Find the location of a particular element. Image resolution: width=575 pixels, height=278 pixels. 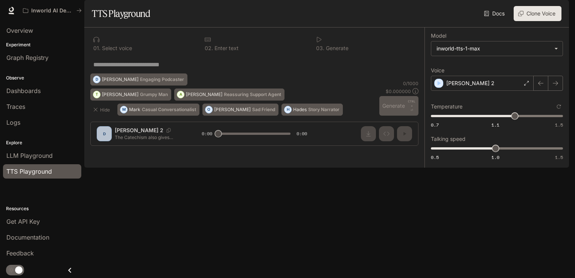

div: T is located at coordinates (97, 95).